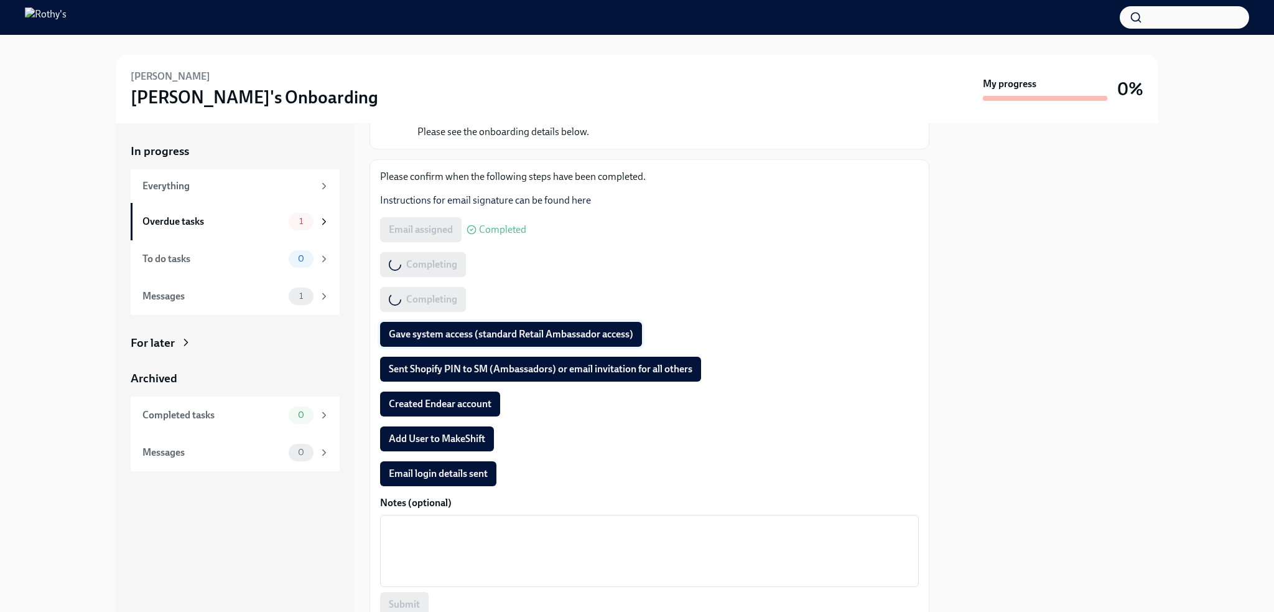 Image resolution: width=1274 pixels, height=612 pixels. Describe the element at coordinates (1130, 89) in the screenshot. I see `h3: 0%` at that location.